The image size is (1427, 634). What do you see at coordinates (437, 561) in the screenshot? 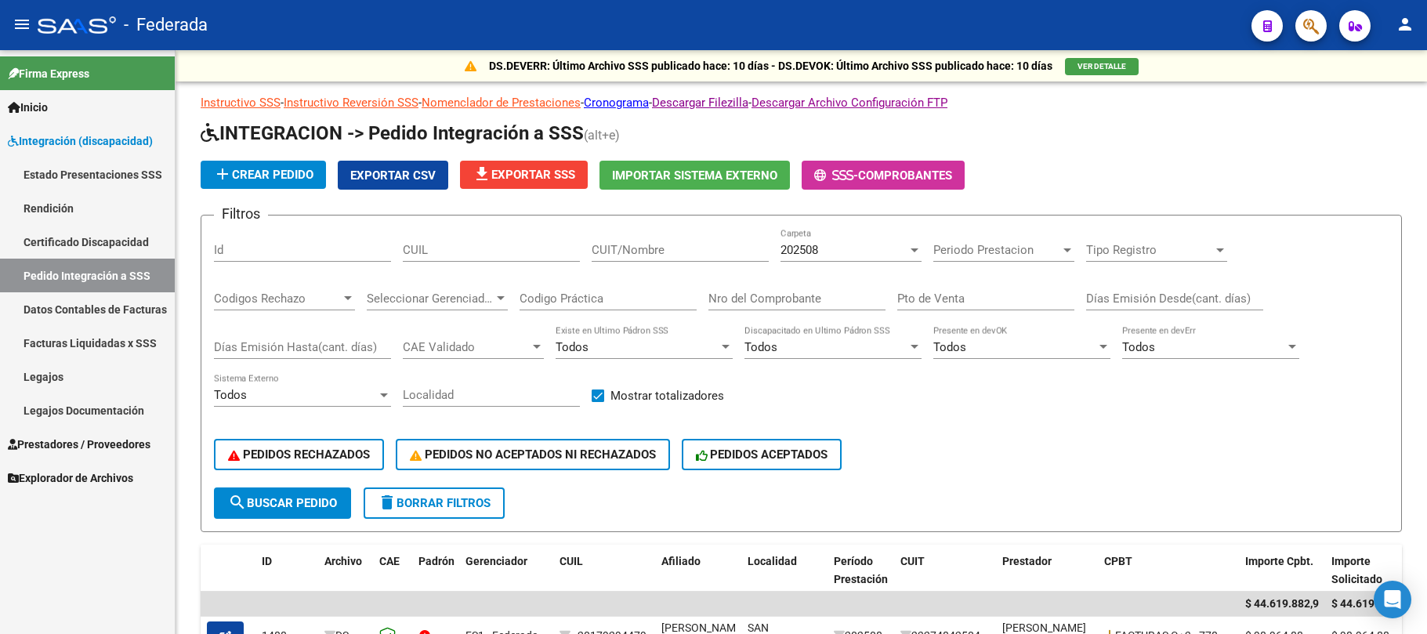
I see `span: Padrón` at bounding box center [437, 561].